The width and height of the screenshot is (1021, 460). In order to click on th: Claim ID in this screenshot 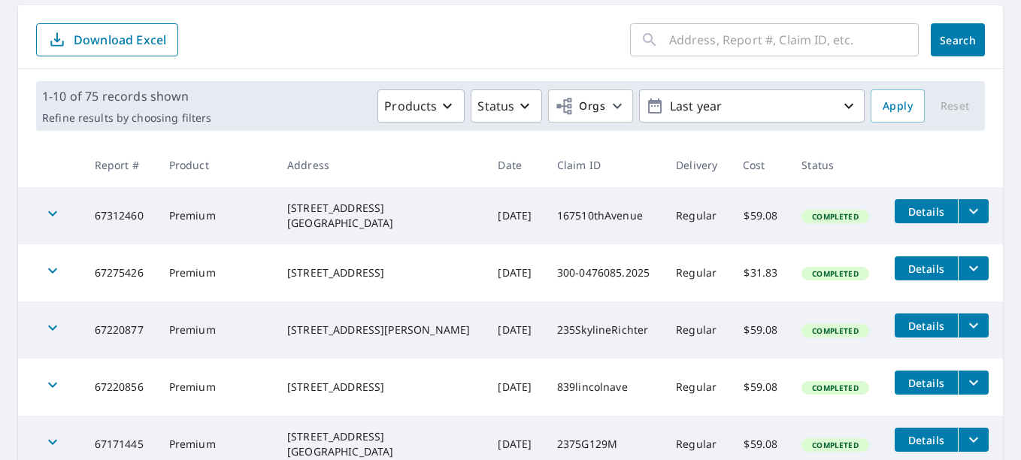, I will do `click(604, 165)`.